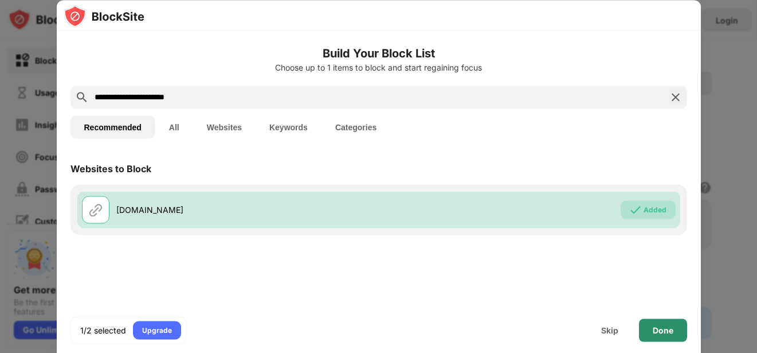 The image size is (757, 353). I want to click on img: search-close, so click(676, 97).